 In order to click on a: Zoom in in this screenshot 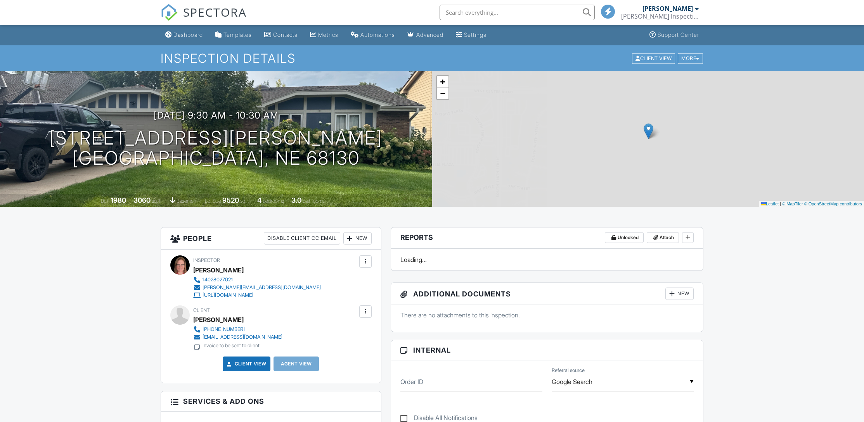, I will do `click(443, 82)`.